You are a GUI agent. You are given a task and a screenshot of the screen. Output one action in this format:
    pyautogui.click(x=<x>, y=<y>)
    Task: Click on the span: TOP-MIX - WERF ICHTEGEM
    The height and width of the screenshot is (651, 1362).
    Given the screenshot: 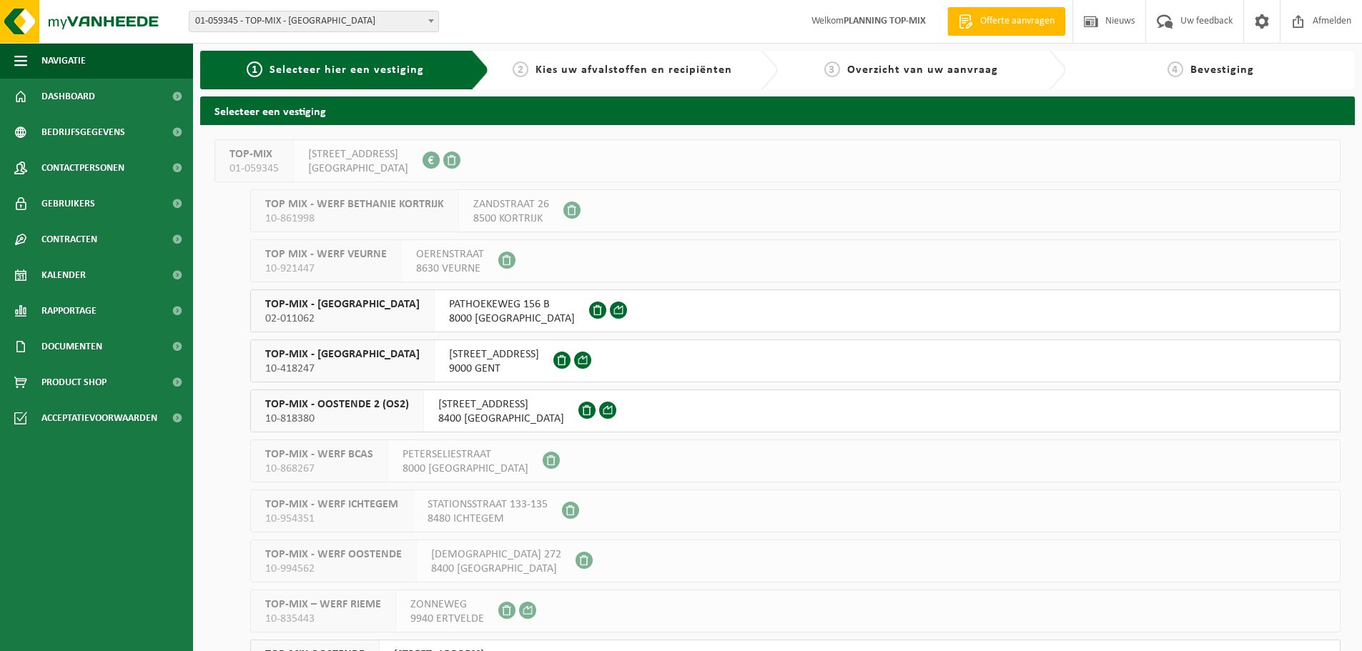 What is the action you would take?
    pyautogui.click(x=332, y=505)
    